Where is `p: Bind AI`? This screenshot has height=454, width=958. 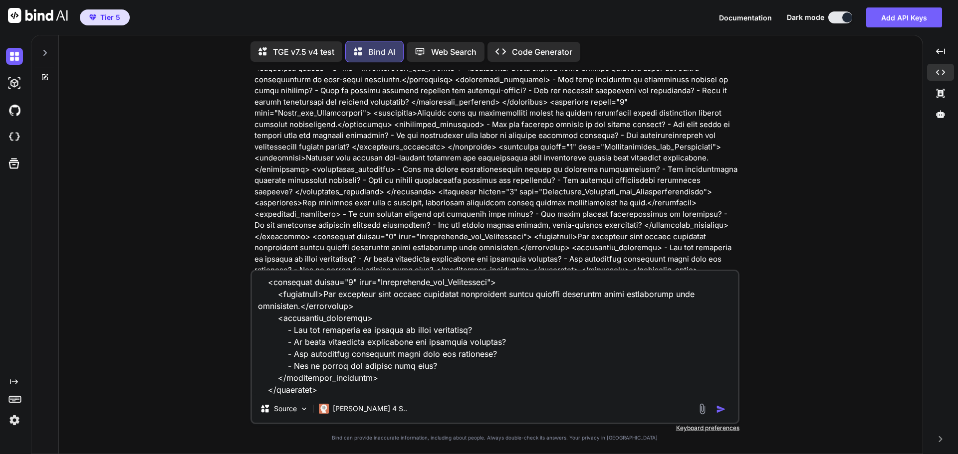 p: Bind AI is located at coordinates (382, 52).